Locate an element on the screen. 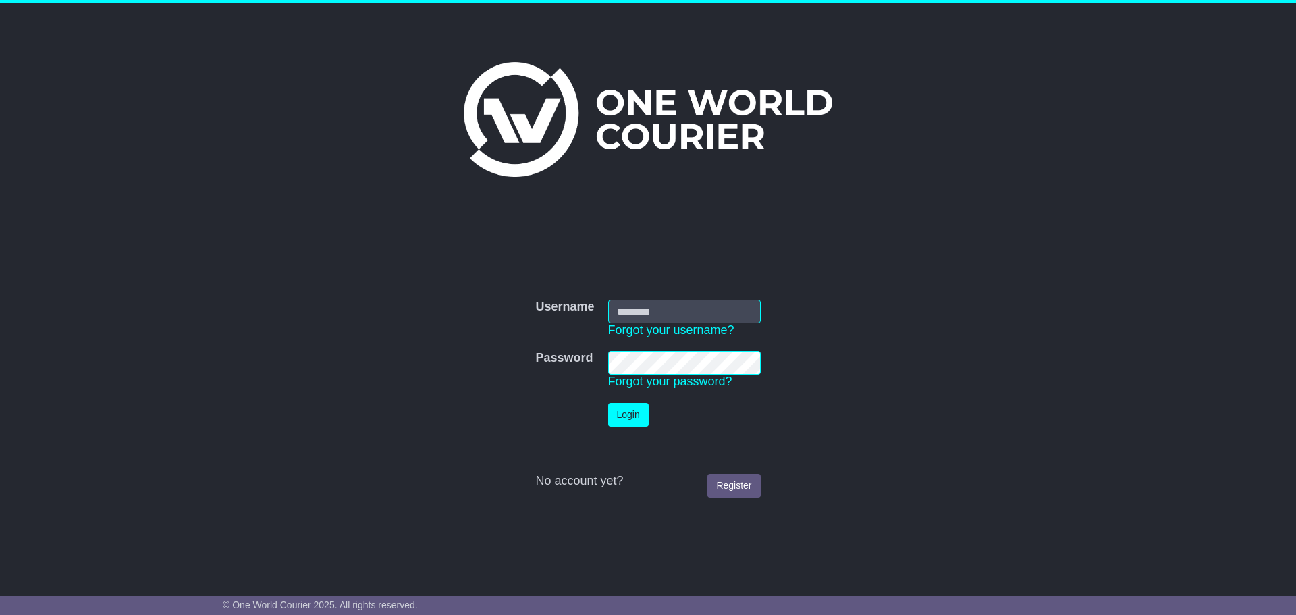  a: Forgot your username? is located at coordinates (671, 330).